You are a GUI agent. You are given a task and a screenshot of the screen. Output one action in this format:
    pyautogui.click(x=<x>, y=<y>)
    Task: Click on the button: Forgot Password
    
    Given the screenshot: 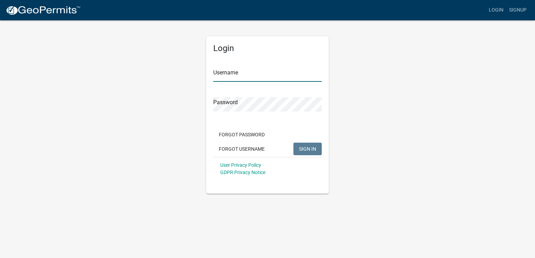 What is the action you would take?
    pyautogui.click(x=242, y=135)
    